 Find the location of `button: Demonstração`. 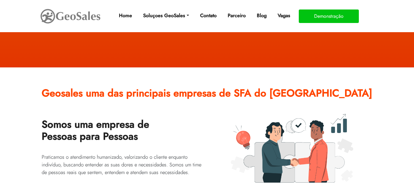

button: Demonstração is located at coordinates (329, 16).